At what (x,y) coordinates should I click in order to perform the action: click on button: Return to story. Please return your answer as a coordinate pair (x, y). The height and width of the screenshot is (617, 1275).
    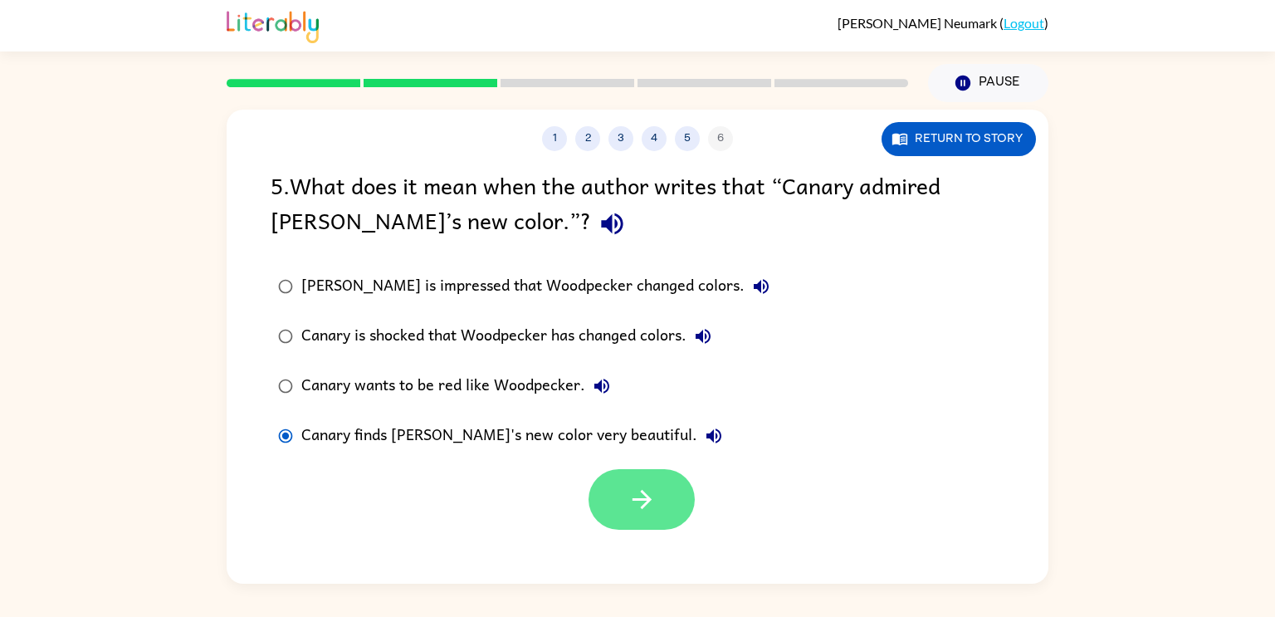
    Looking at the image, I should click on (958, 139).